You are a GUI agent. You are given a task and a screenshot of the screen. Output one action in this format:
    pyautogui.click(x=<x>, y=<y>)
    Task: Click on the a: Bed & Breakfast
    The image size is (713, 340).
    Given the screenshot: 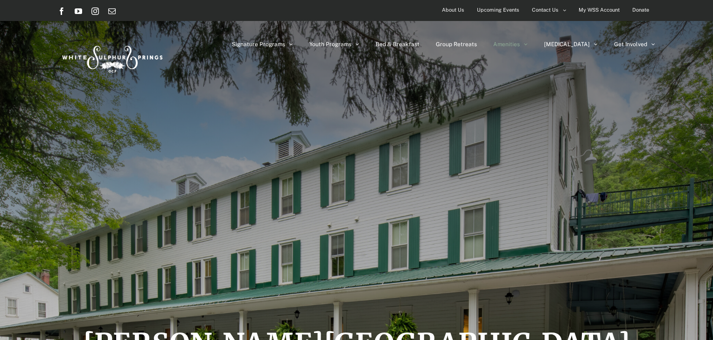 What is the action you would take?
    pyautogui.click(x=398, y=44)
    